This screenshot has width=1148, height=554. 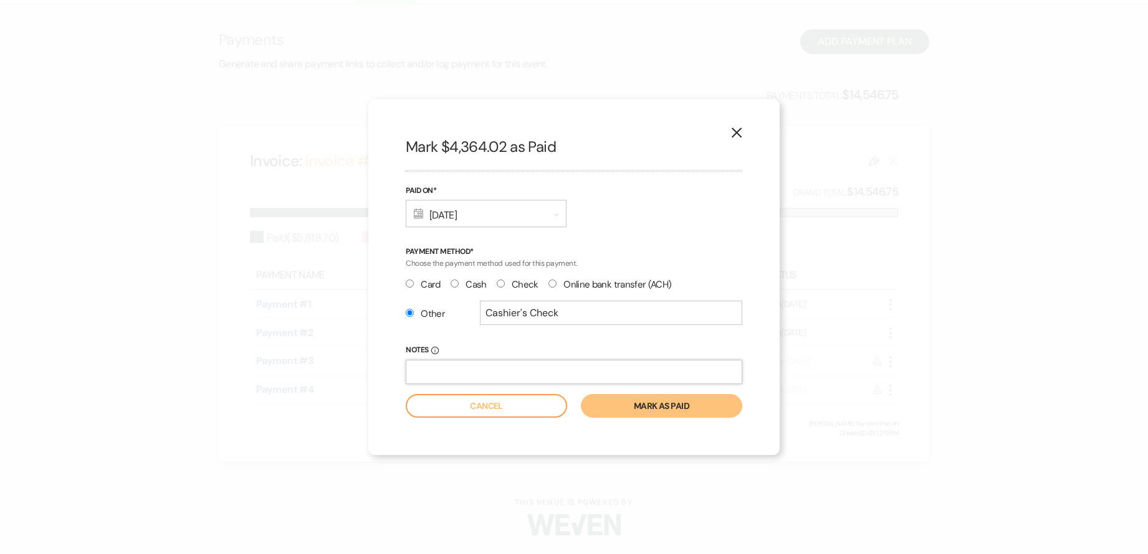 What do you see at coordinates (454, 283) in the screenshot?
I see `input: Cash` at bounding box center [454, 283].